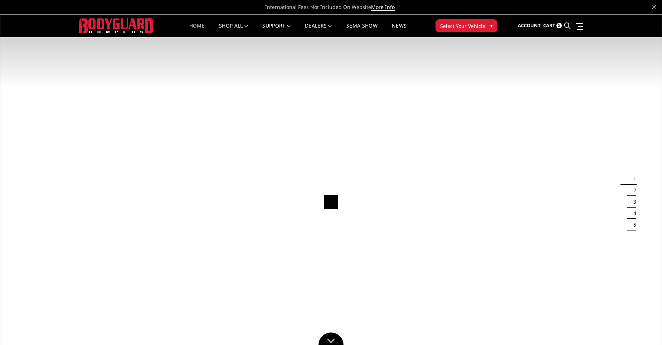 The image size is (662, 345). What do you see at coordinates (550, 25) in the screenshot?
I see `span: Cart` at bounding box center [550, 25].